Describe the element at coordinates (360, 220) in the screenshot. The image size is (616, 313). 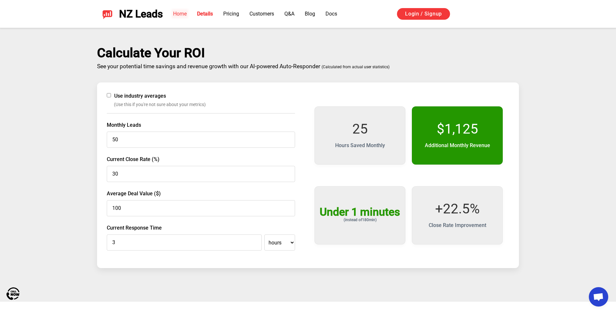
I see `div: (instead of 180 min)` at that location.